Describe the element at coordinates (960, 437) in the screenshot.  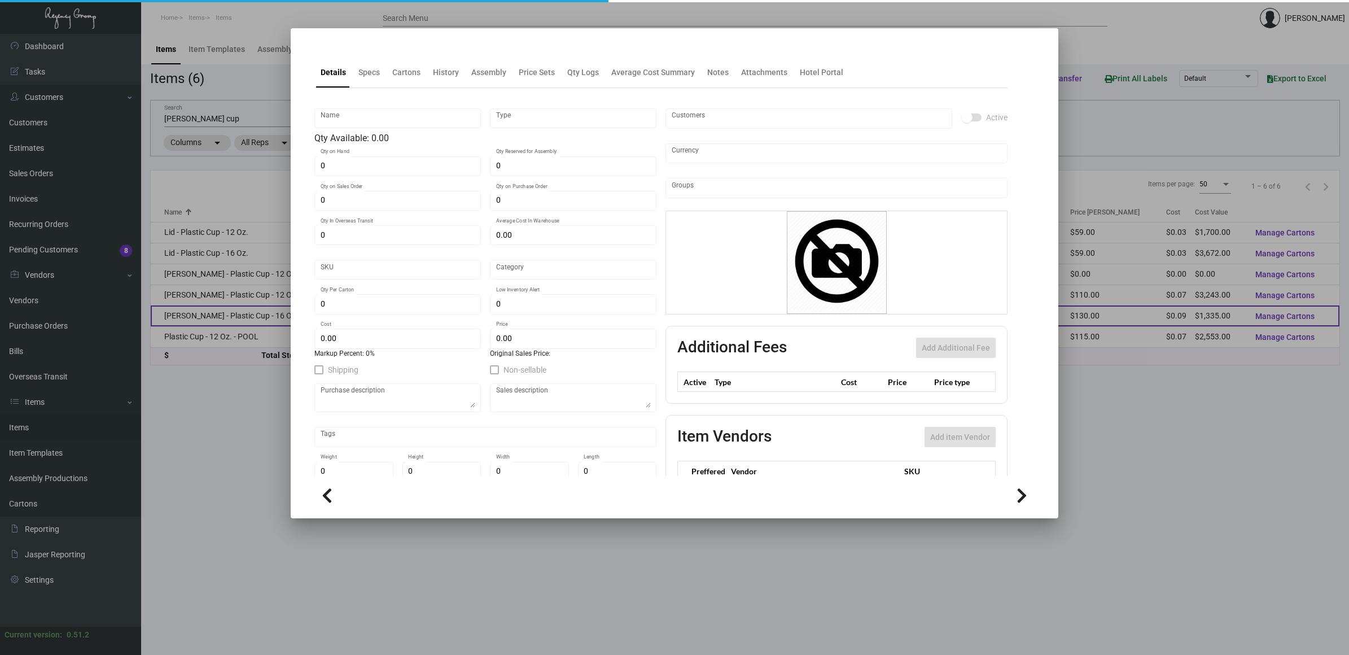
I see `button: Add item Vendor` at that location.